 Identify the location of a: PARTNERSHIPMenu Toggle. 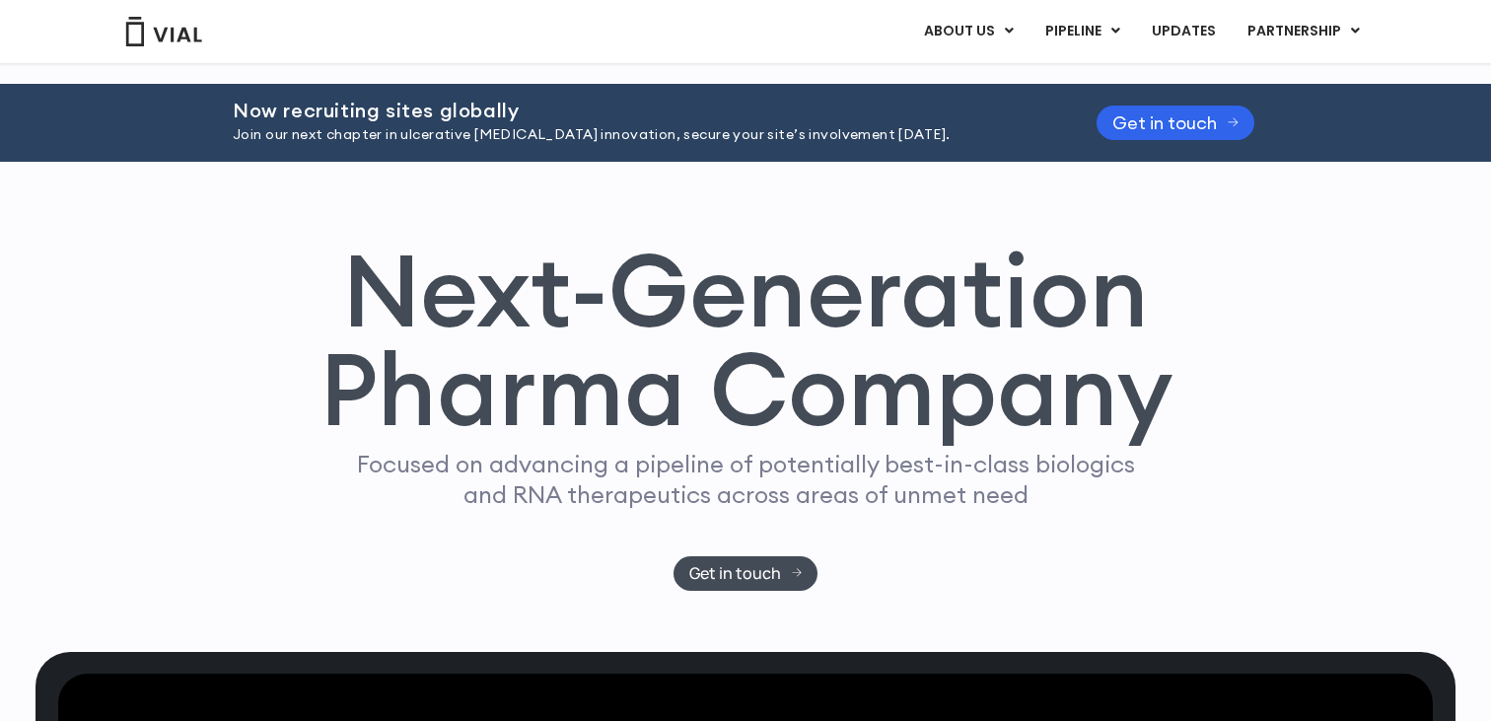
(1303, 32).